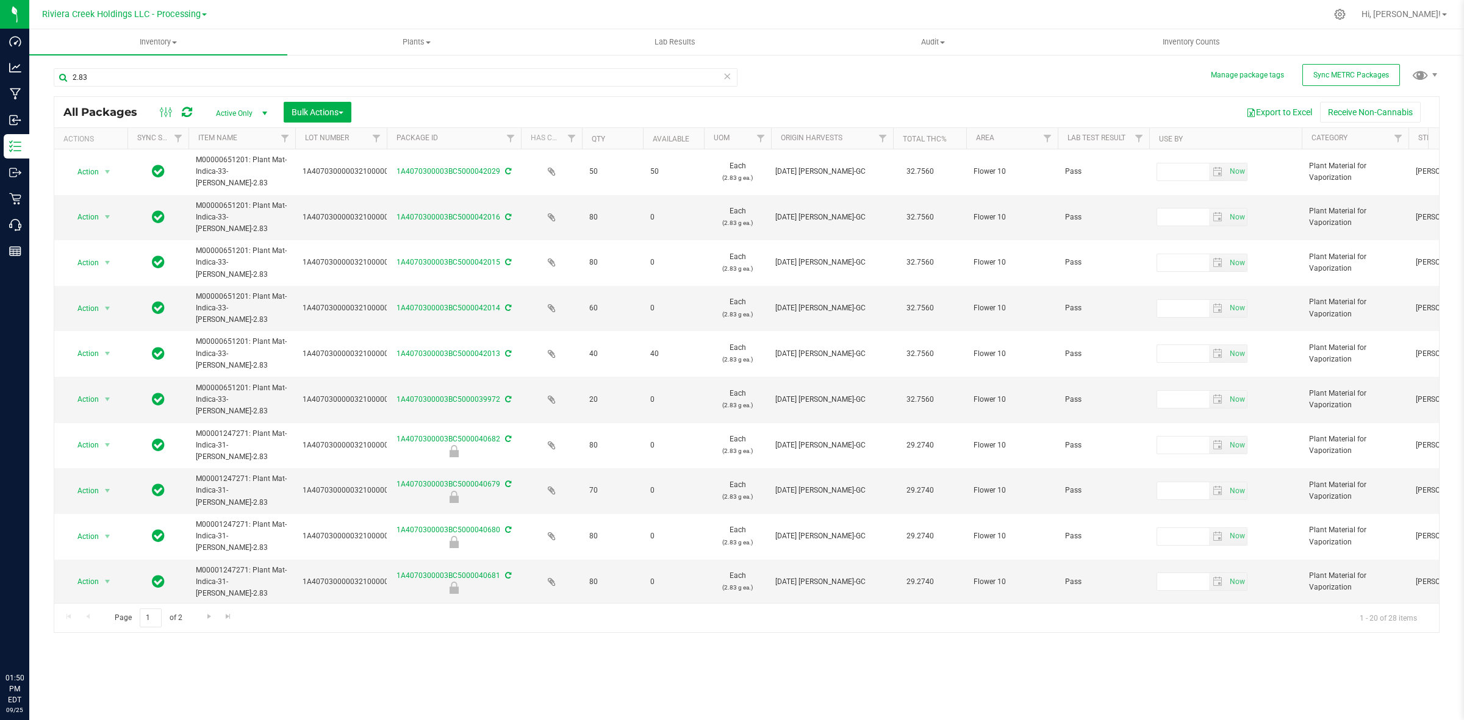 This screenshot has width=1464, height=720. I want to click on span: Inventory, so click(158, 42).